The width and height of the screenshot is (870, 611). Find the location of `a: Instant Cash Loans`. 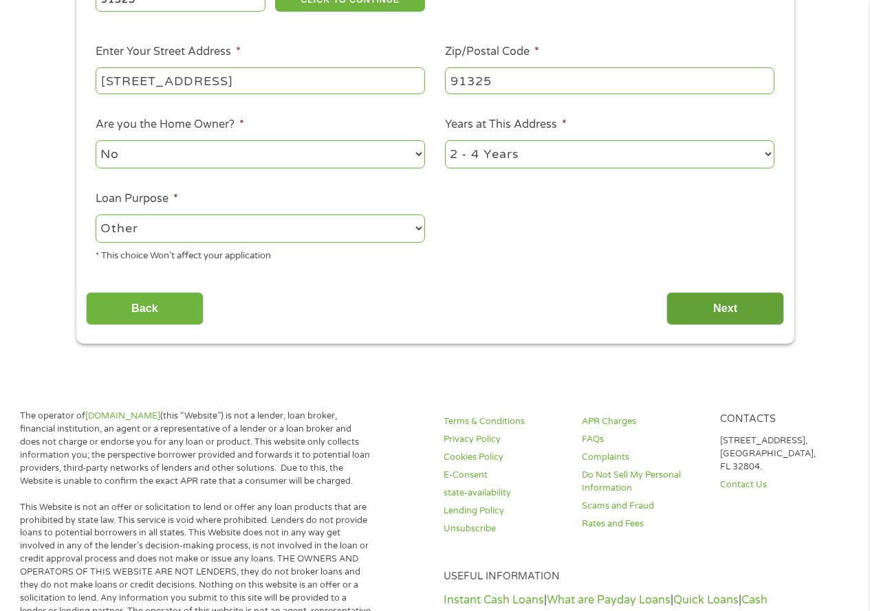

a: Instant Cash Loans is located at coordinates (494, 600).